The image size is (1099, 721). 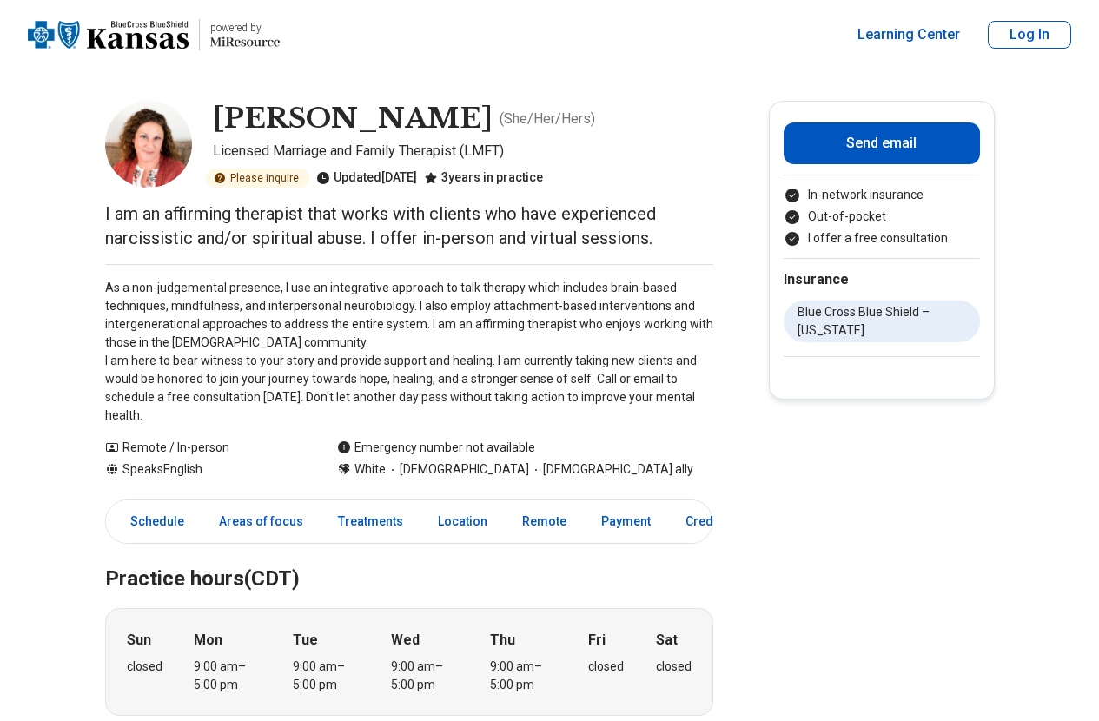 I want to click on strong: Mon, so click(x=208, y=640).